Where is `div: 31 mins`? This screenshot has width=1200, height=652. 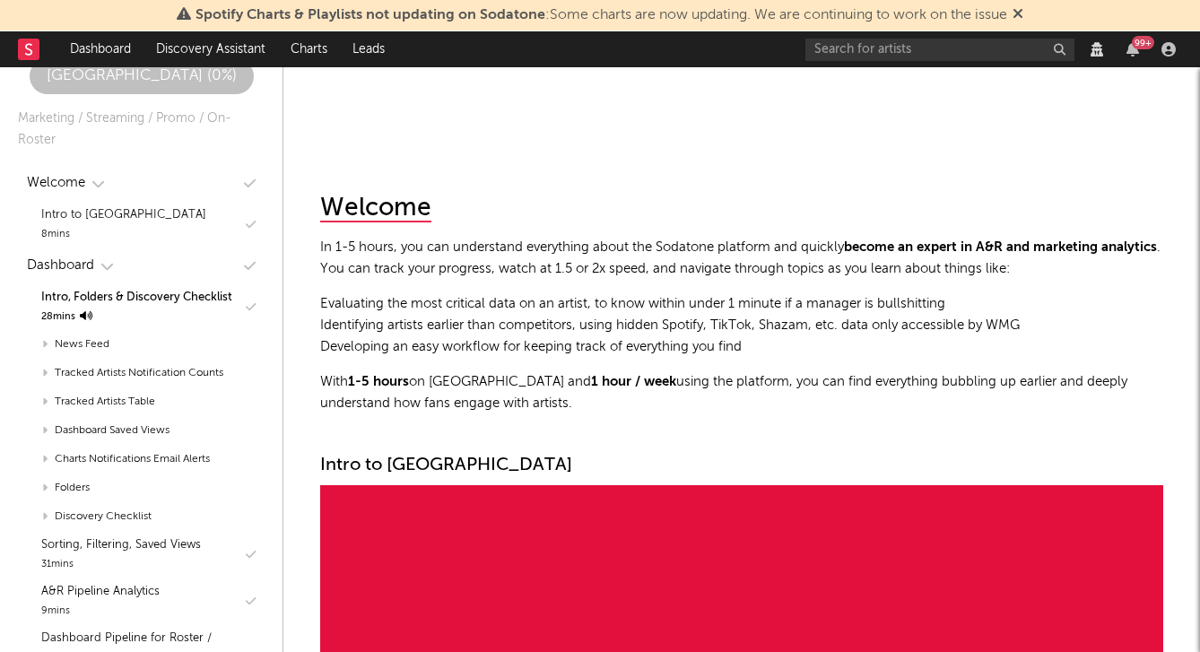 div: 31 mins is located at coordinates (121, 565).